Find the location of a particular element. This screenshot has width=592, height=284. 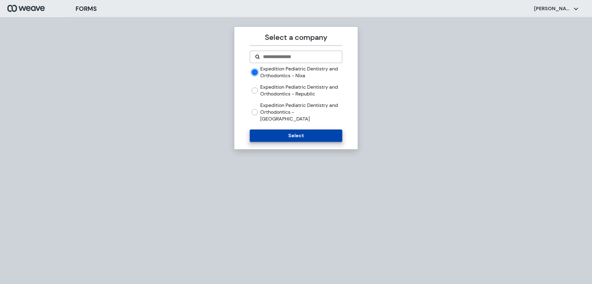

h3: FORMS is located at coordinates (86, 9).